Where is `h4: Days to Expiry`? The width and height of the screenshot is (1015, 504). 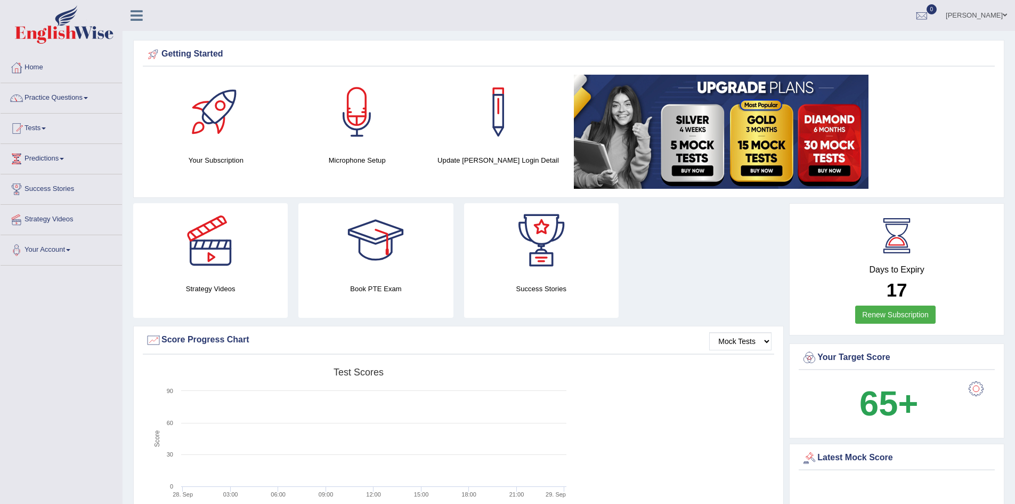
h4: Days to Expiry is located at coordinates (897, 270).